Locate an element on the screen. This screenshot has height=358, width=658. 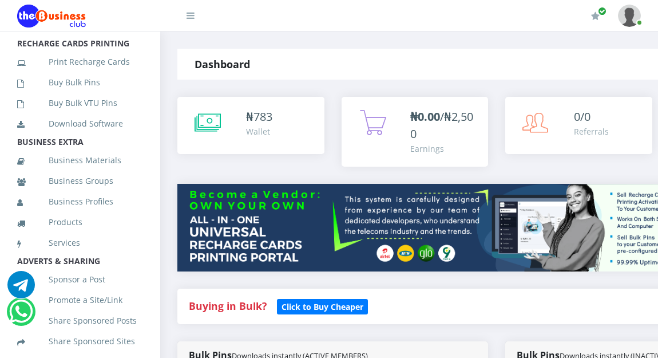
a: Business Profiles is located at coordinates (80, 201).